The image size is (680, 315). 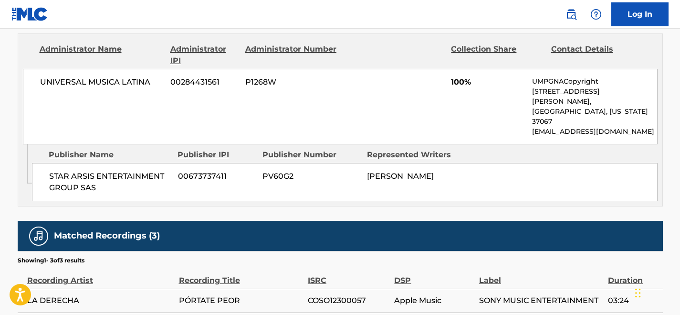 I want to click on a: Public Search, so click(x=571, y=14).